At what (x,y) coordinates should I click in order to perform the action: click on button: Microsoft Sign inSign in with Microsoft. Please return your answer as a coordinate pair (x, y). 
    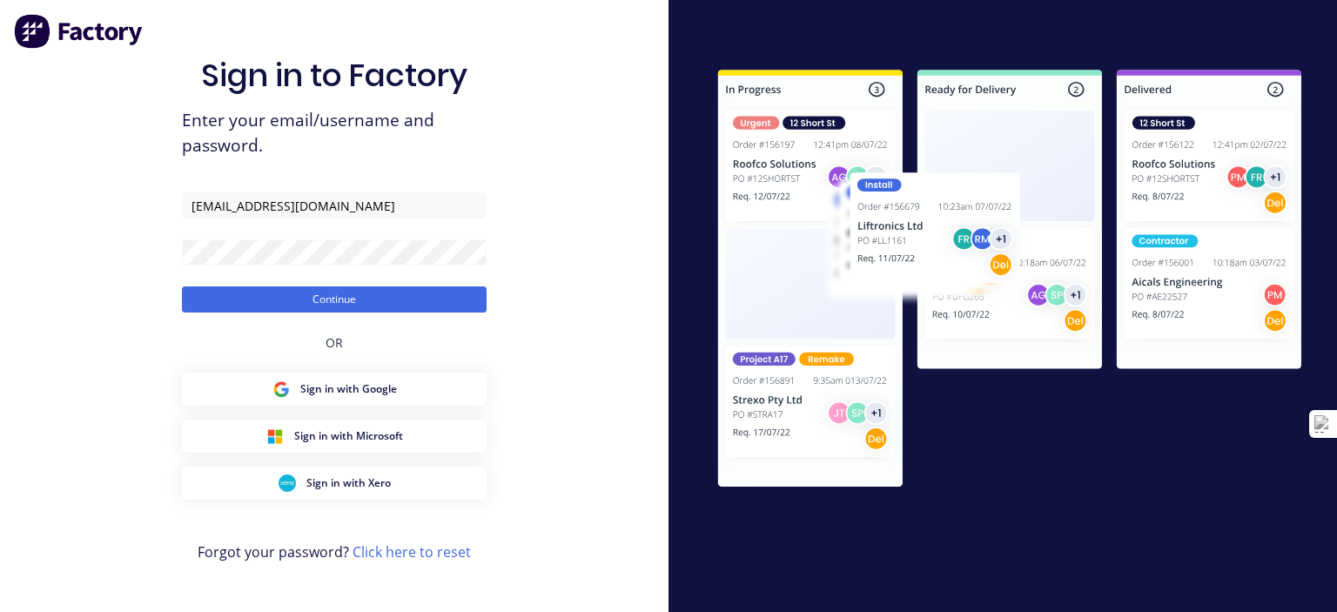
    Looking at the image, I should click on (334, 436).